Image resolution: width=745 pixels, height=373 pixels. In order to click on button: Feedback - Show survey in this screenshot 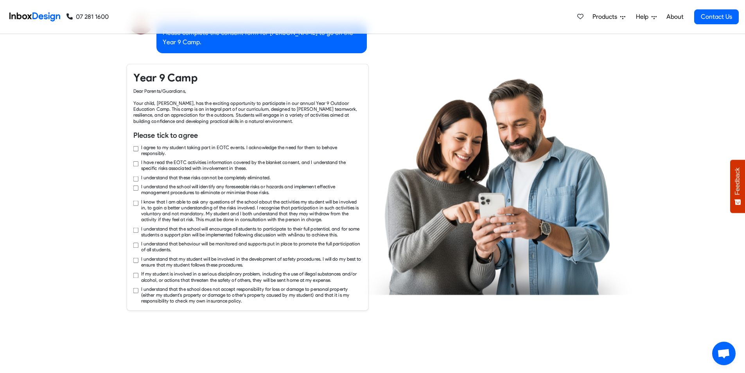, I will do `click(738, 186)`.